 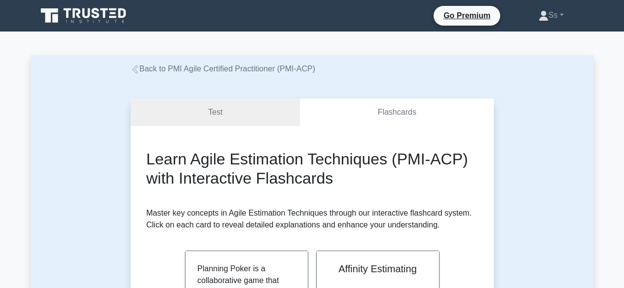 I want to click on a: Ss, so click(x=551, y=15).